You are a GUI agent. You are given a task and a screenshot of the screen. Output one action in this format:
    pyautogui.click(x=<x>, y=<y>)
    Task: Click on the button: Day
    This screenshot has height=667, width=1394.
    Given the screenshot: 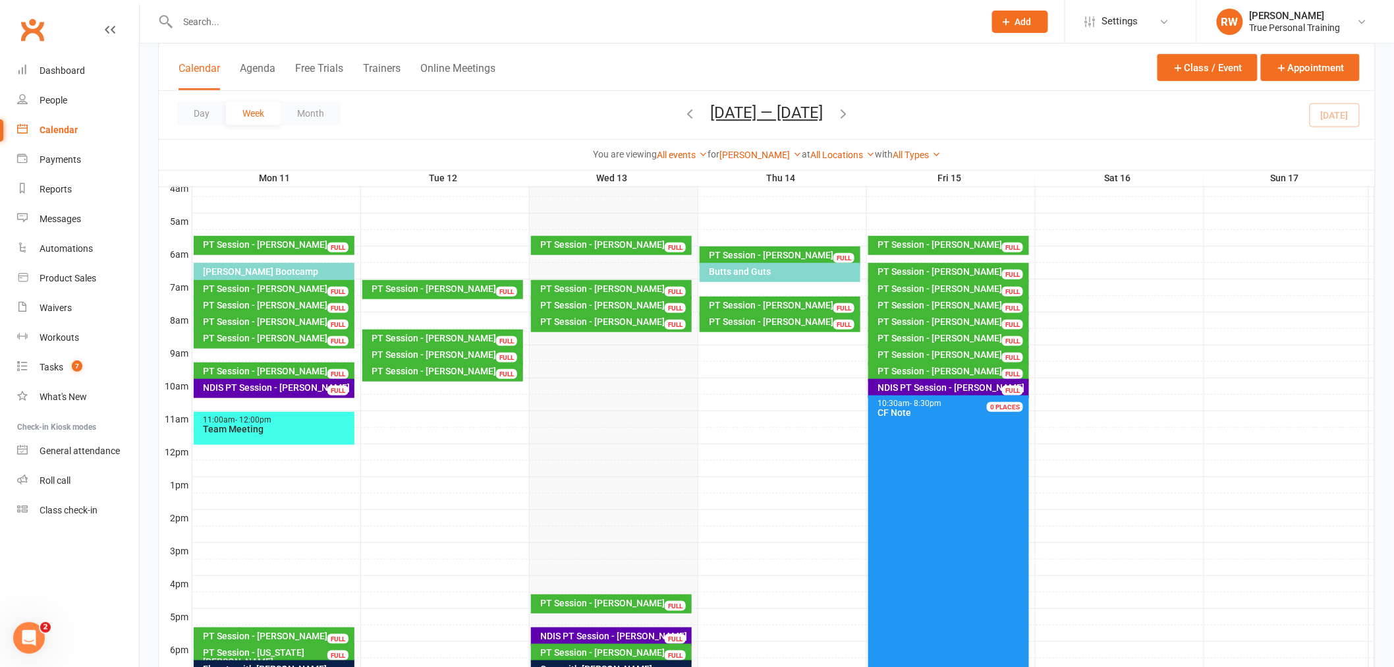 What is the action you would take?
    pyautogui.click(x=202, y=113)
    